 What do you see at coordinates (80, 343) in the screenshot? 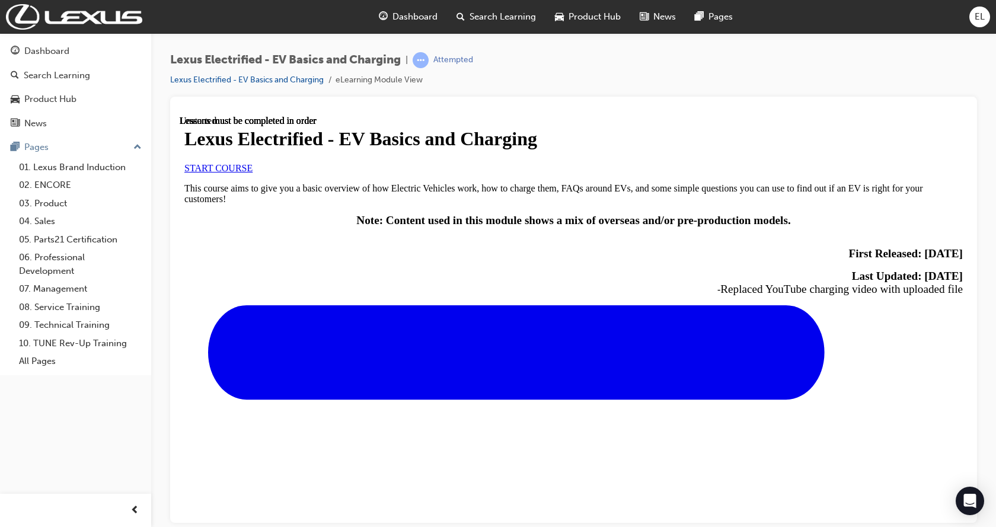
I see `a: 10. TUNE Rev-Up Training` at bounding box center [80, 343].